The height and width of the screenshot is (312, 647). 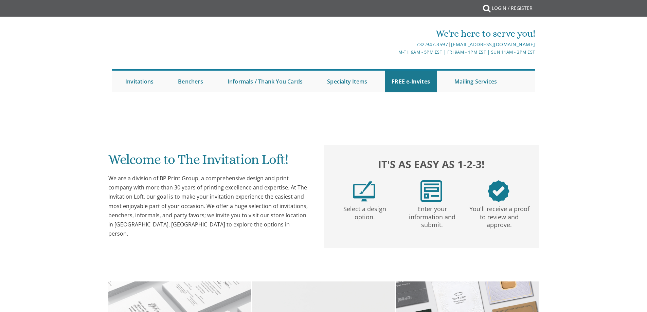 I want to click on p: Enter your information and submit., so click(x=432, y=216).